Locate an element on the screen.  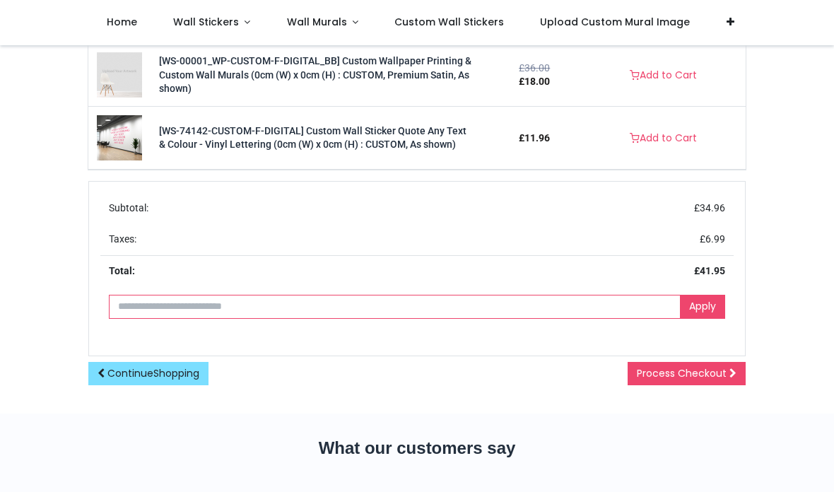
h2: What our customers say is located at coordinates (417, 448).